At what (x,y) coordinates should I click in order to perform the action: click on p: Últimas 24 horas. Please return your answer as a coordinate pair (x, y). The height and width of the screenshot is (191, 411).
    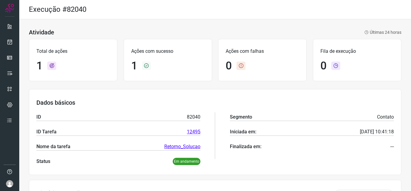
    Looking at the image, I should click on (383, 32).